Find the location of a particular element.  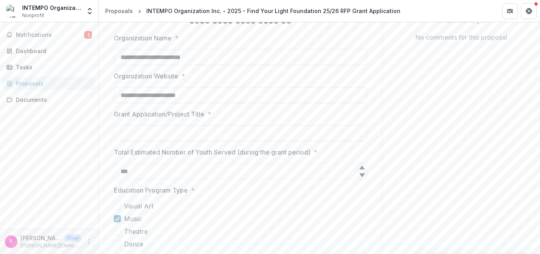

span: Music is located at coordinates (133, 218).